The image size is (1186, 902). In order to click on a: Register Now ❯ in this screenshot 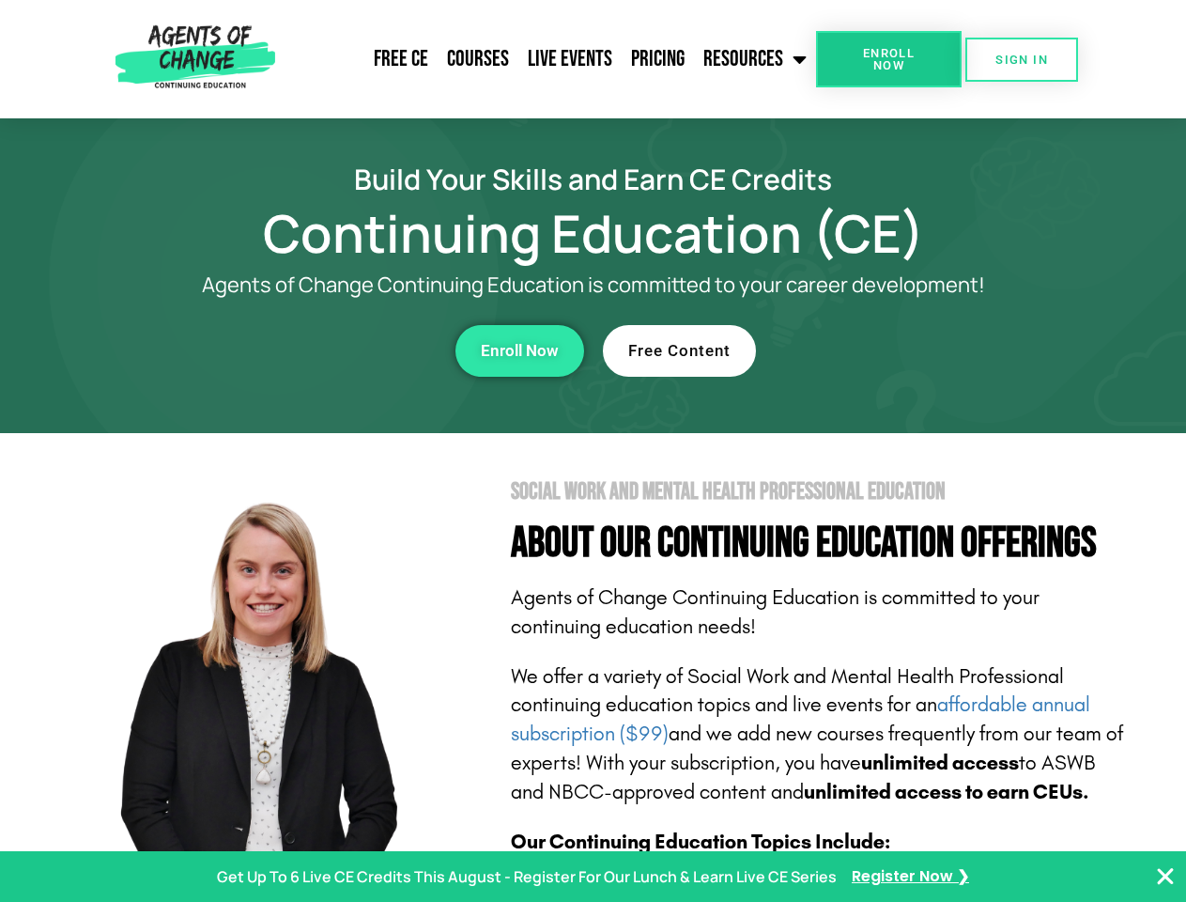, I will do `click(910, 876)`.